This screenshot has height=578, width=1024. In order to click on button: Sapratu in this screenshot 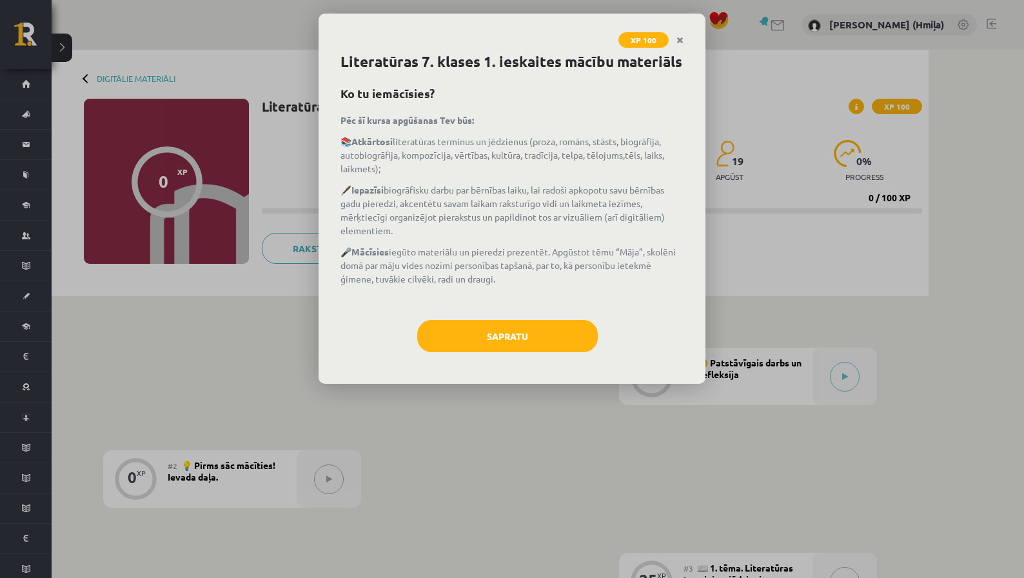, I will do `click(507, 336)`.